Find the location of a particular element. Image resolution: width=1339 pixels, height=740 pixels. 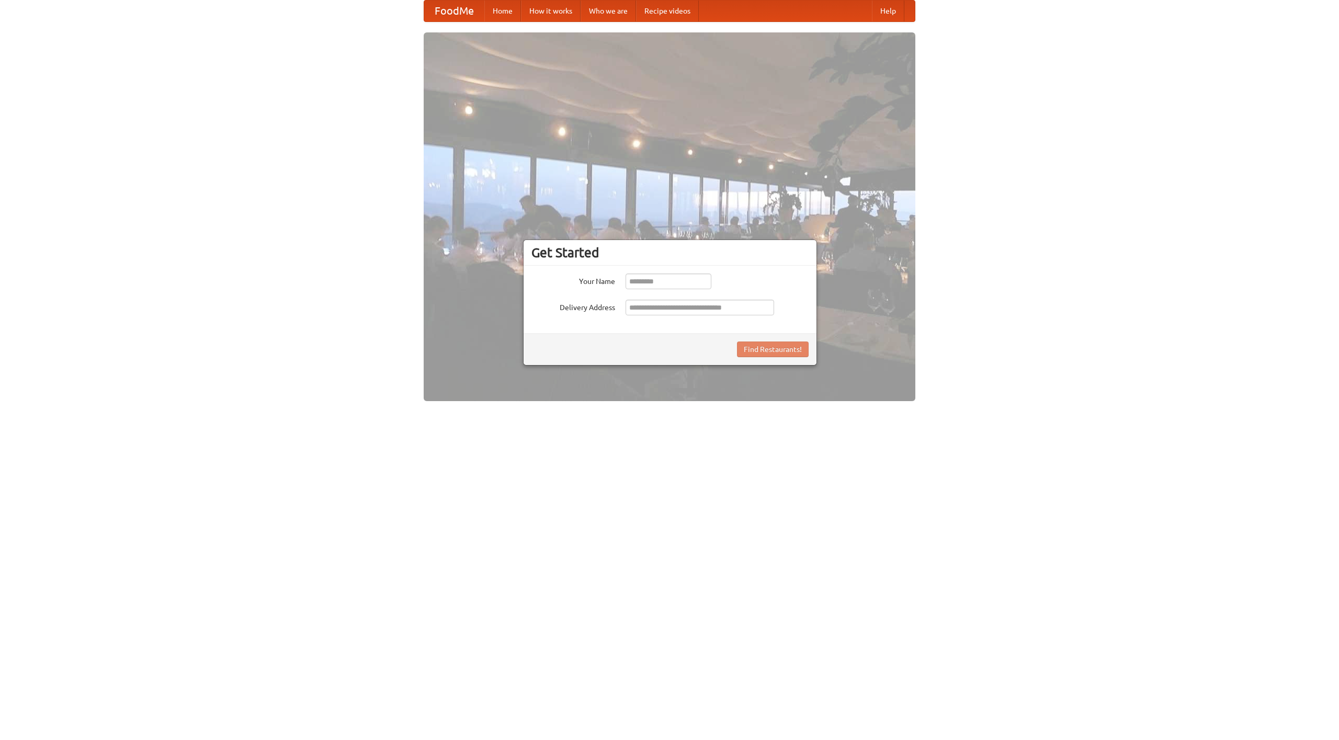

a: FoodMe is located at coordinates (454, 11).